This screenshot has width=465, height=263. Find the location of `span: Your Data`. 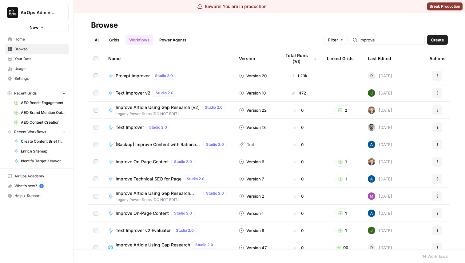

span: Your Data is located at coordinates (40, 59).